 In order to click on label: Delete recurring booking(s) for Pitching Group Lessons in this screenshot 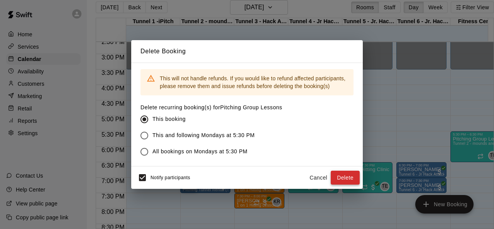, I will do `click(211, 107)`.